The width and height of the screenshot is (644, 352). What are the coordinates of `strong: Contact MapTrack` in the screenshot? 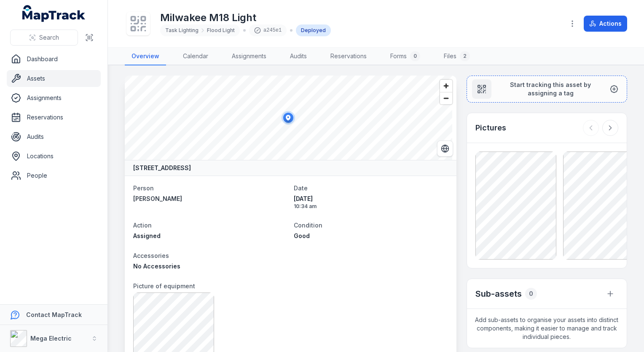 It's located at (54, 314).